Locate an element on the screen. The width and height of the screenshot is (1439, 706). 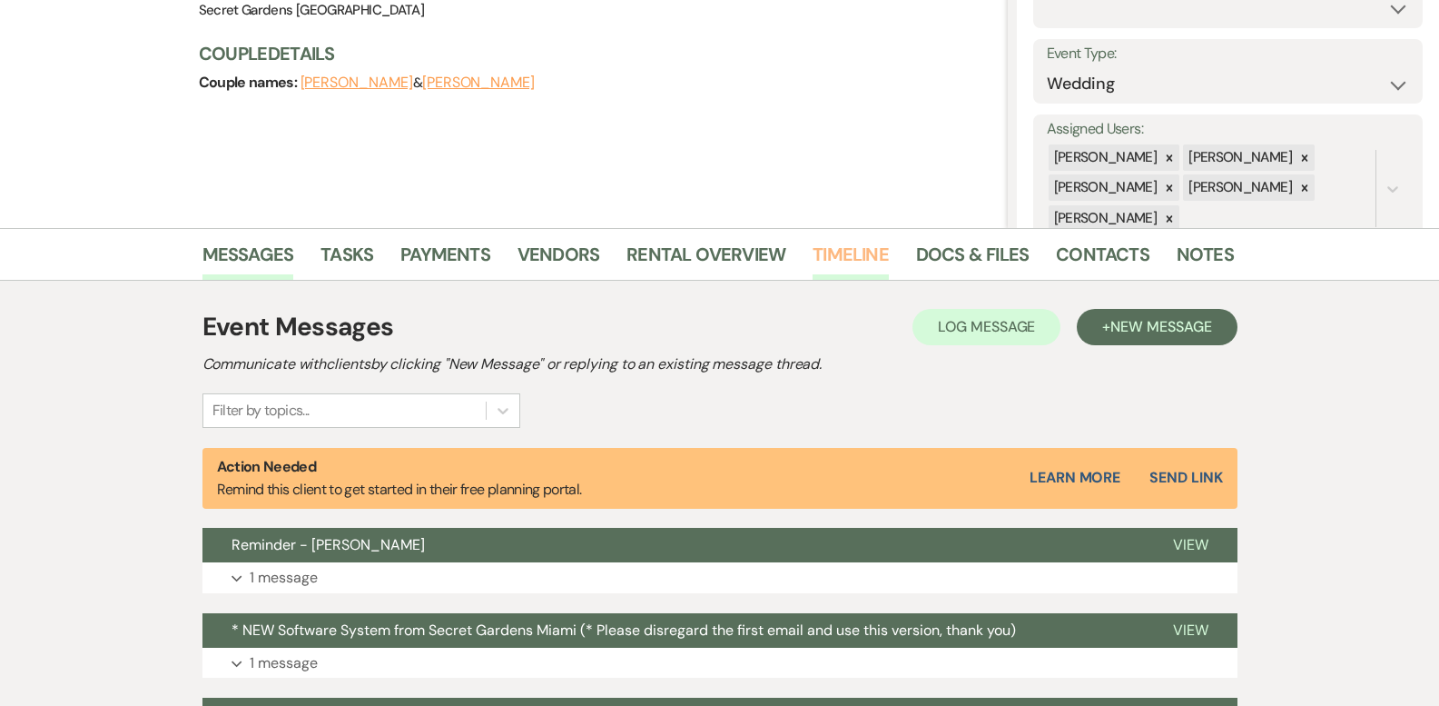
h1: Event Messages is located at coordinates (298, 327).